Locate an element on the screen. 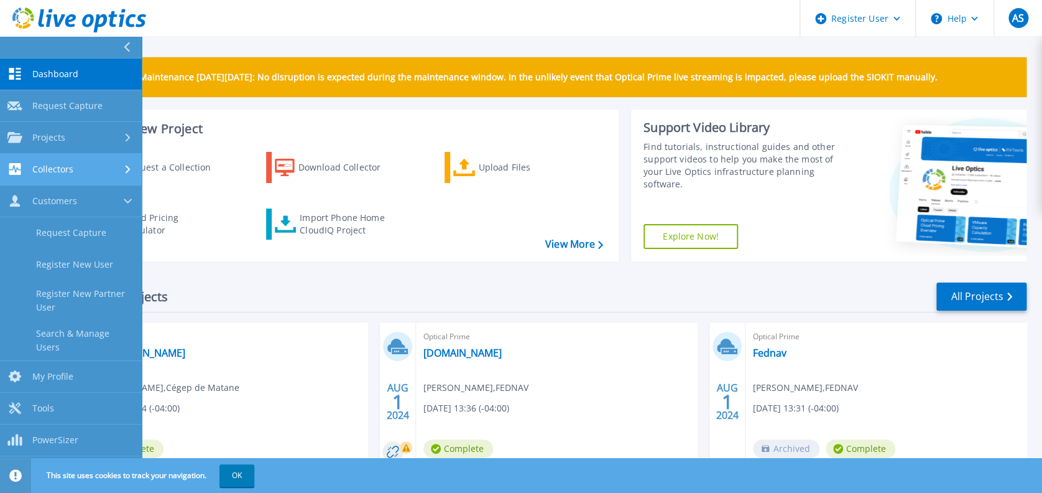  span: My Profile is located at coordinates (53, 376).